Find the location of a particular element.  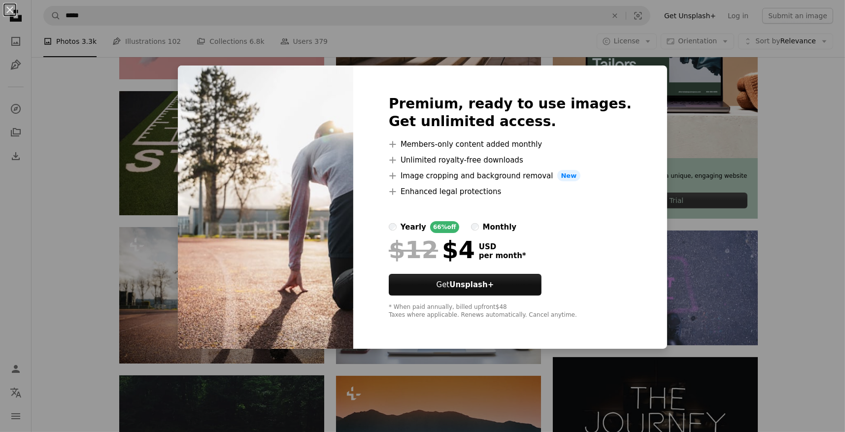

div: 66% off is located at coordinates (445, 227).